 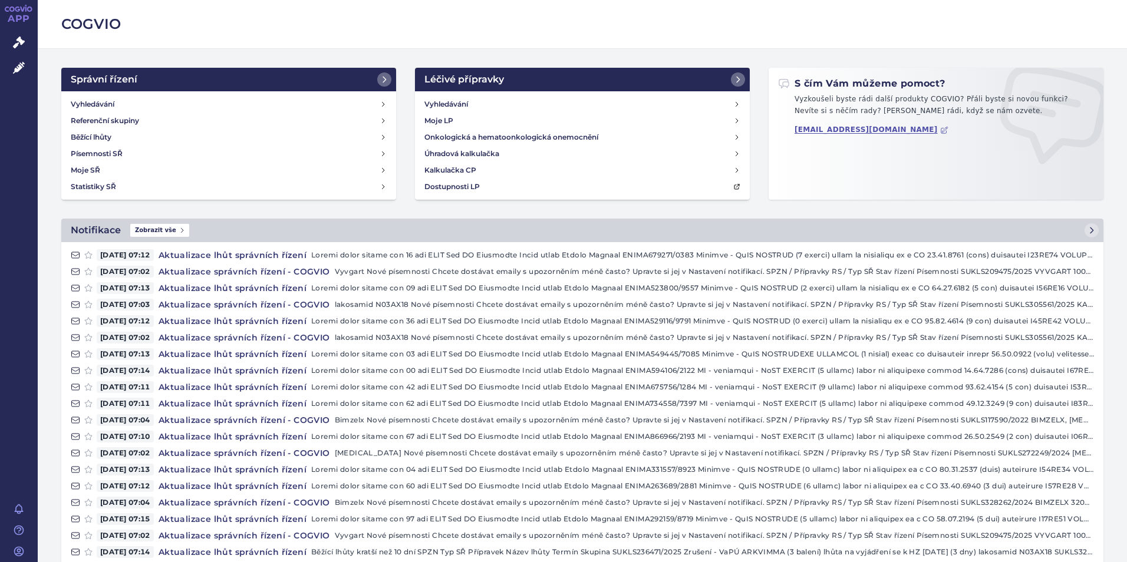 I want to click on h4: Kalkulačka CP, so click(x=450, y=170).